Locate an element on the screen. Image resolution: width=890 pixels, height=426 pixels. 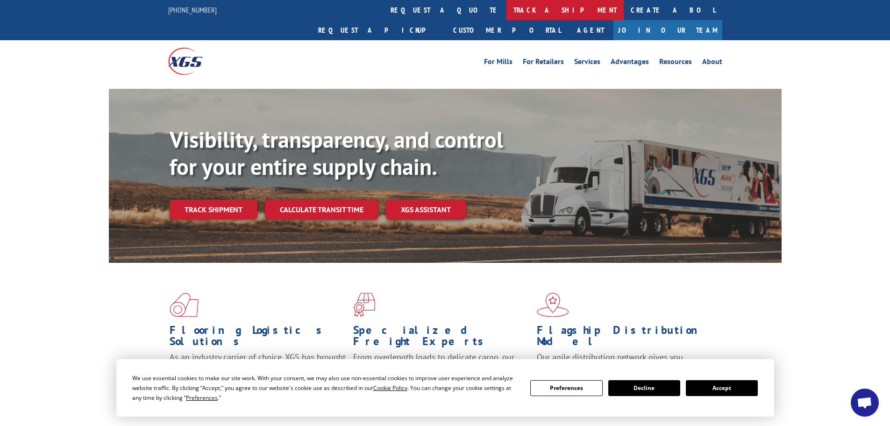
h1: Specialized Freight Experts is located at coordinates (441, 338).